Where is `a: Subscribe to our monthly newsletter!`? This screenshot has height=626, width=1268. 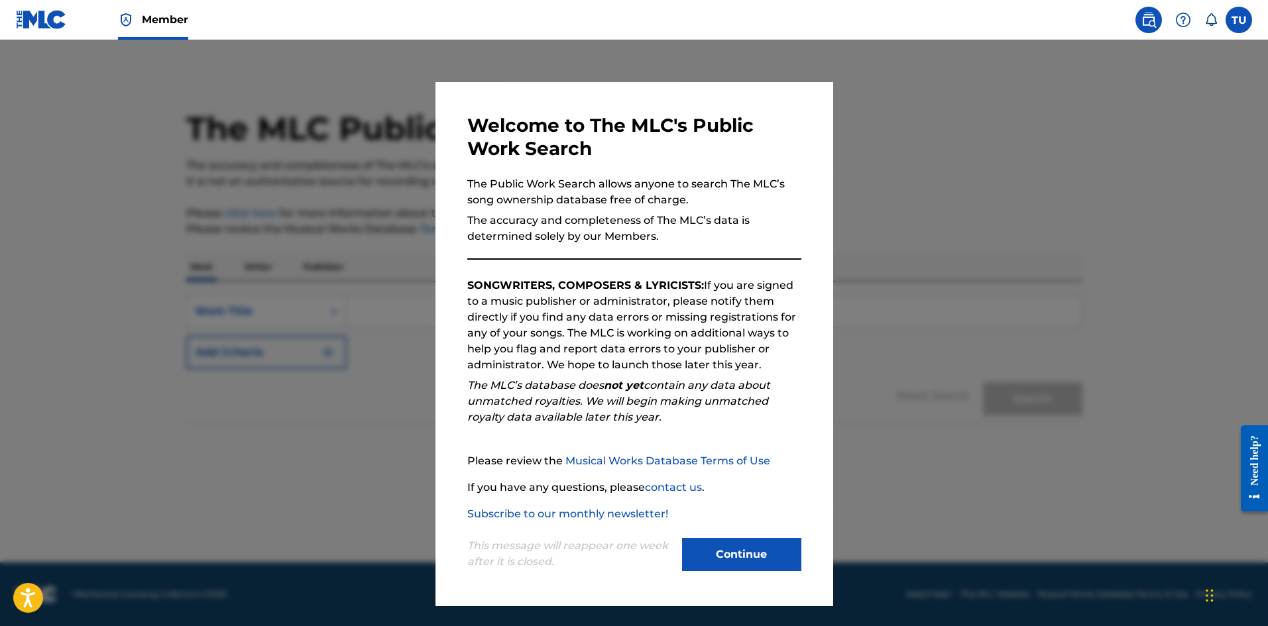 a: Subscribe to our monthly newsletter! is located at coordinates (567, 514).